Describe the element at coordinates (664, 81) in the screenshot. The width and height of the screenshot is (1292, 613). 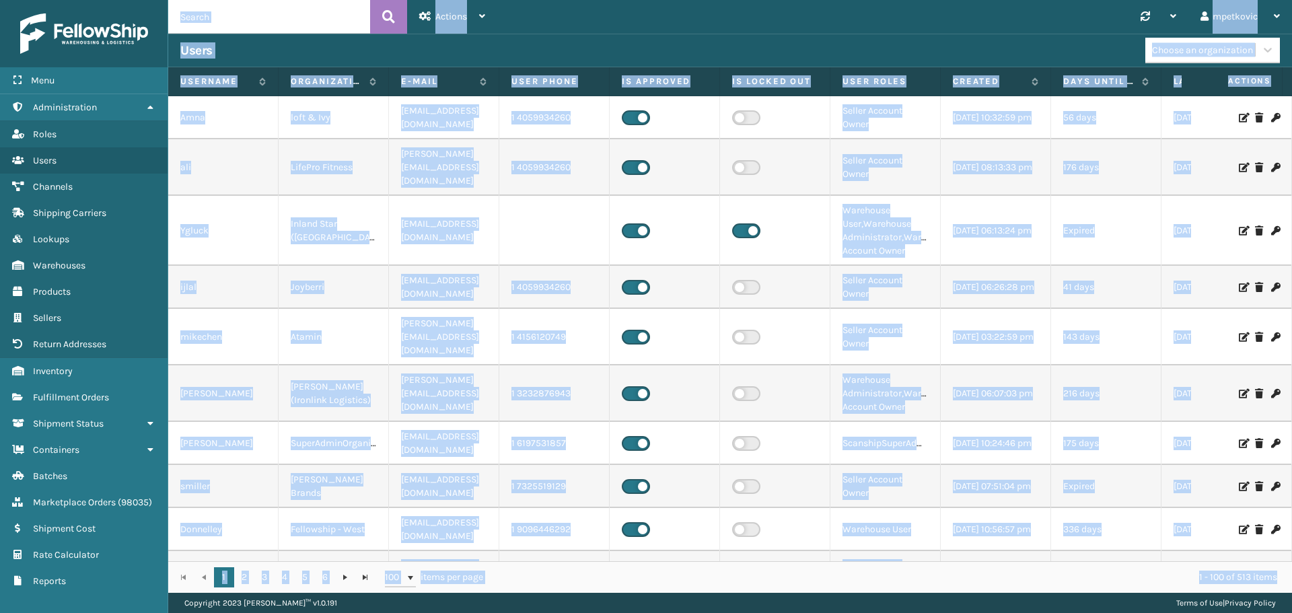
I see `label: Is Approved` at that location.